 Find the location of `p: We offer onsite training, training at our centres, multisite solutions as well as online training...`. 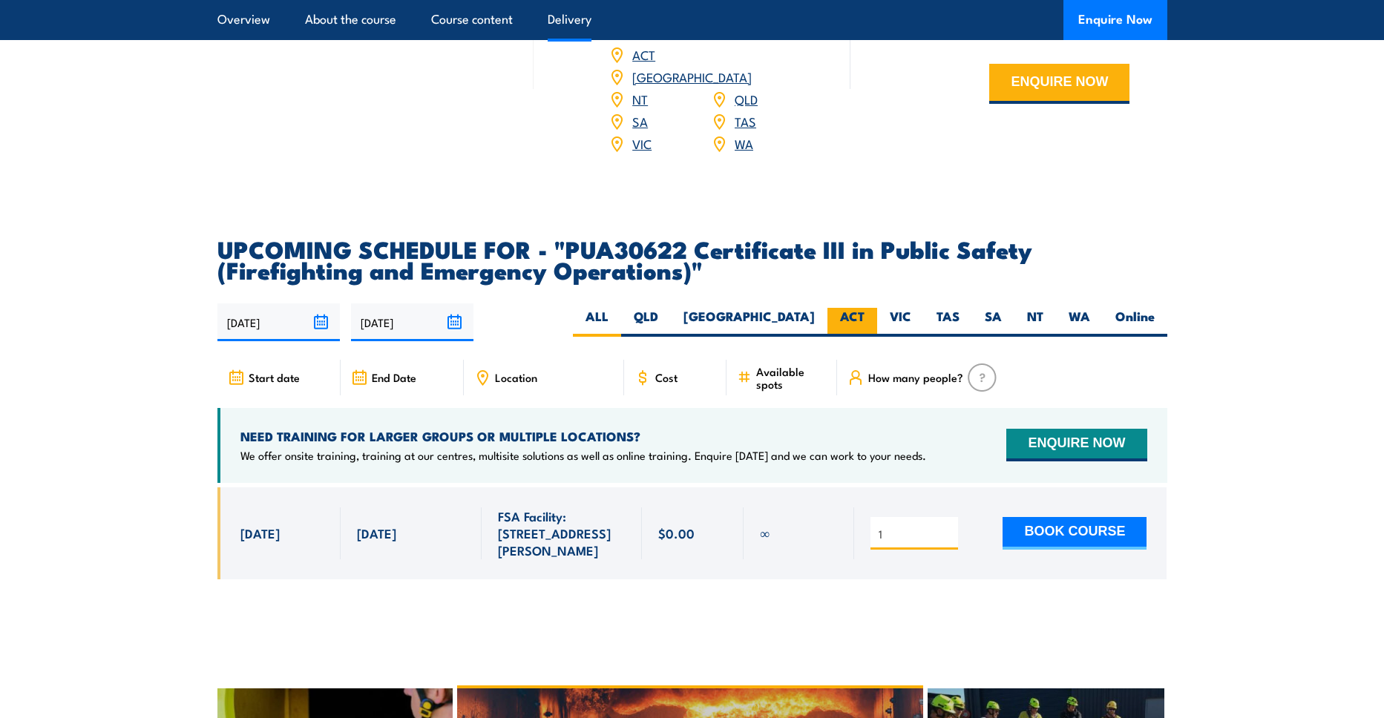

p: We offer onsite training, training at our centres, multisite solutions as well as online training... is located at coordinates (583, 456).